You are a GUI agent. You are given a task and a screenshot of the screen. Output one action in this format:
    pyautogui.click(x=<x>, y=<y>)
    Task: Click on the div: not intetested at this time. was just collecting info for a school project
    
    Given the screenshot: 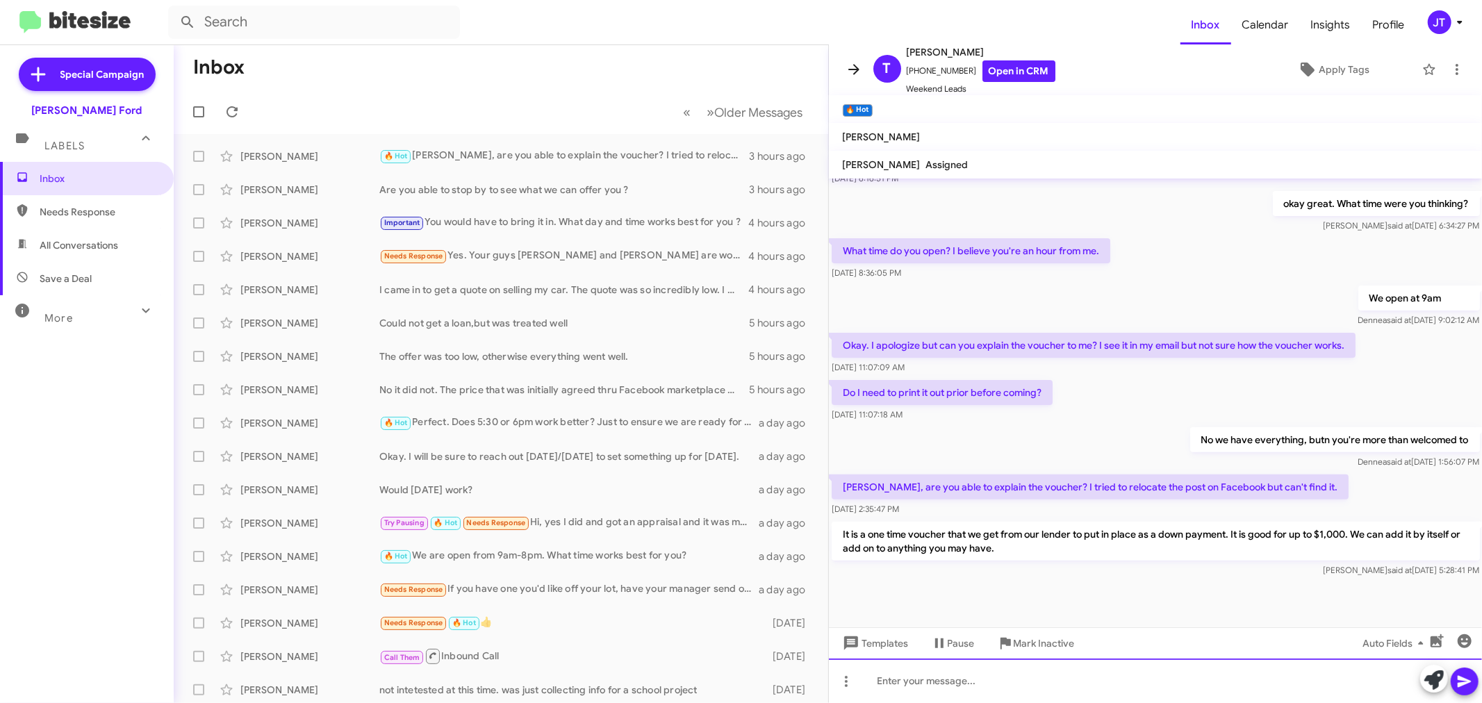 What is the action you would take?
    pyautogui.click(x=571, y=690)
    